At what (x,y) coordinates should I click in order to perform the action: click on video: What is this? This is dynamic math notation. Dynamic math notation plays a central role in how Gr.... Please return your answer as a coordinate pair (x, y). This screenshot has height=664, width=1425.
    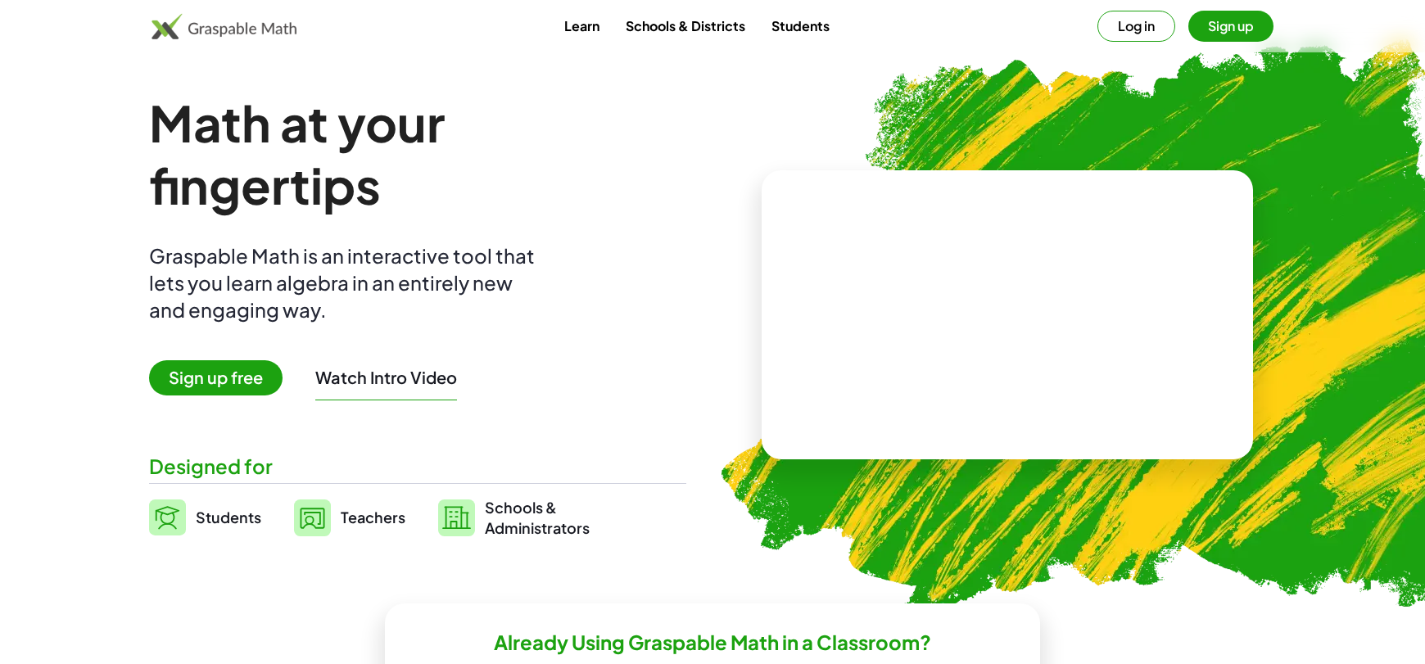
    Looking at the image, I should click on (1007, 315).